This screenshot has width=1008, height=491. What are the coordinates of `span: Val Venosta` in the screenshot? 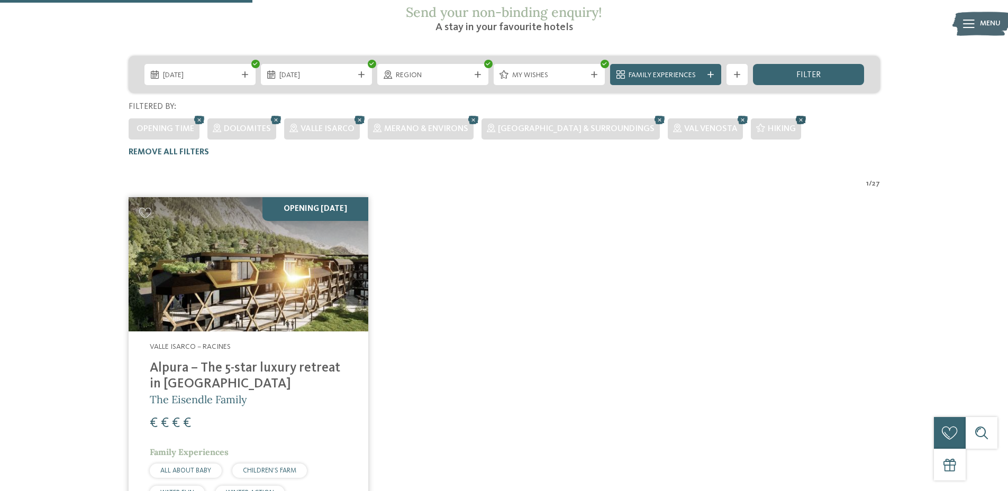 It's located at (710, 129).